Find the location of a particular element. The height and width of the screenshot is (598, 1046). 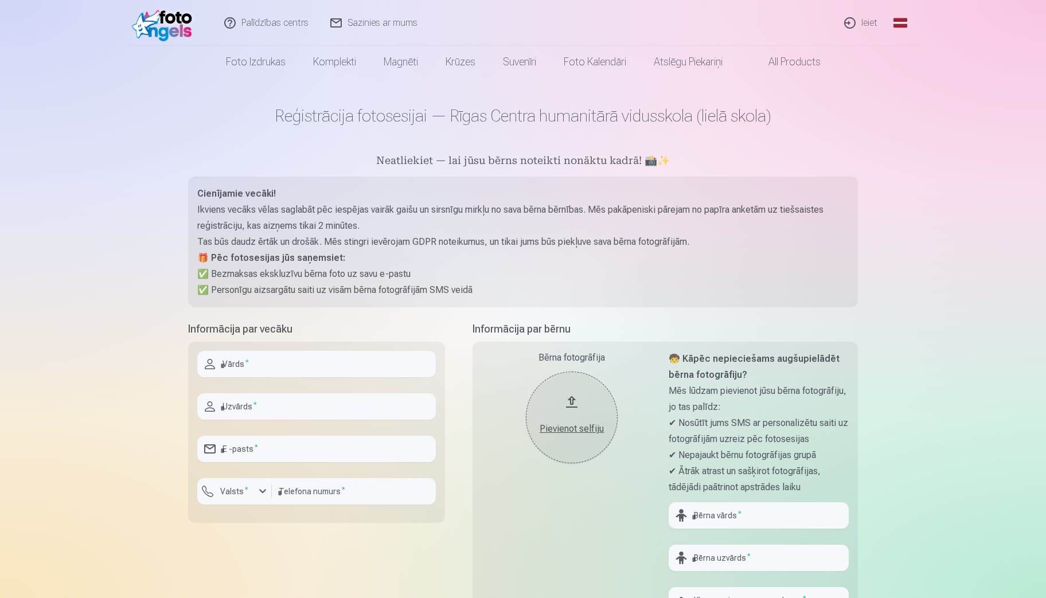

a: Atslēgu piekariņi is located at coordinates (688, 62).